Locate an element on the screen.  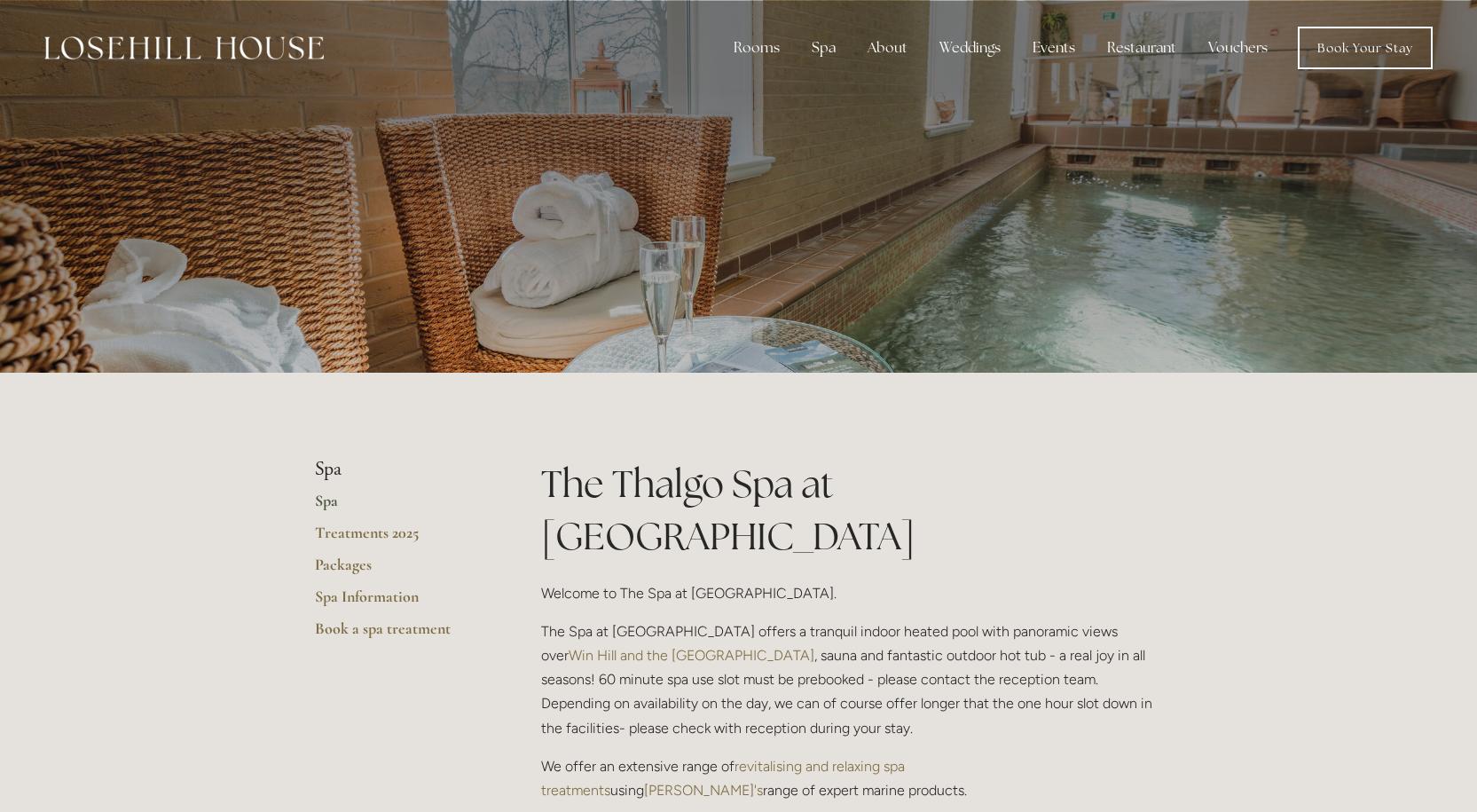
div: Events is located at coordinates (1054, 48).